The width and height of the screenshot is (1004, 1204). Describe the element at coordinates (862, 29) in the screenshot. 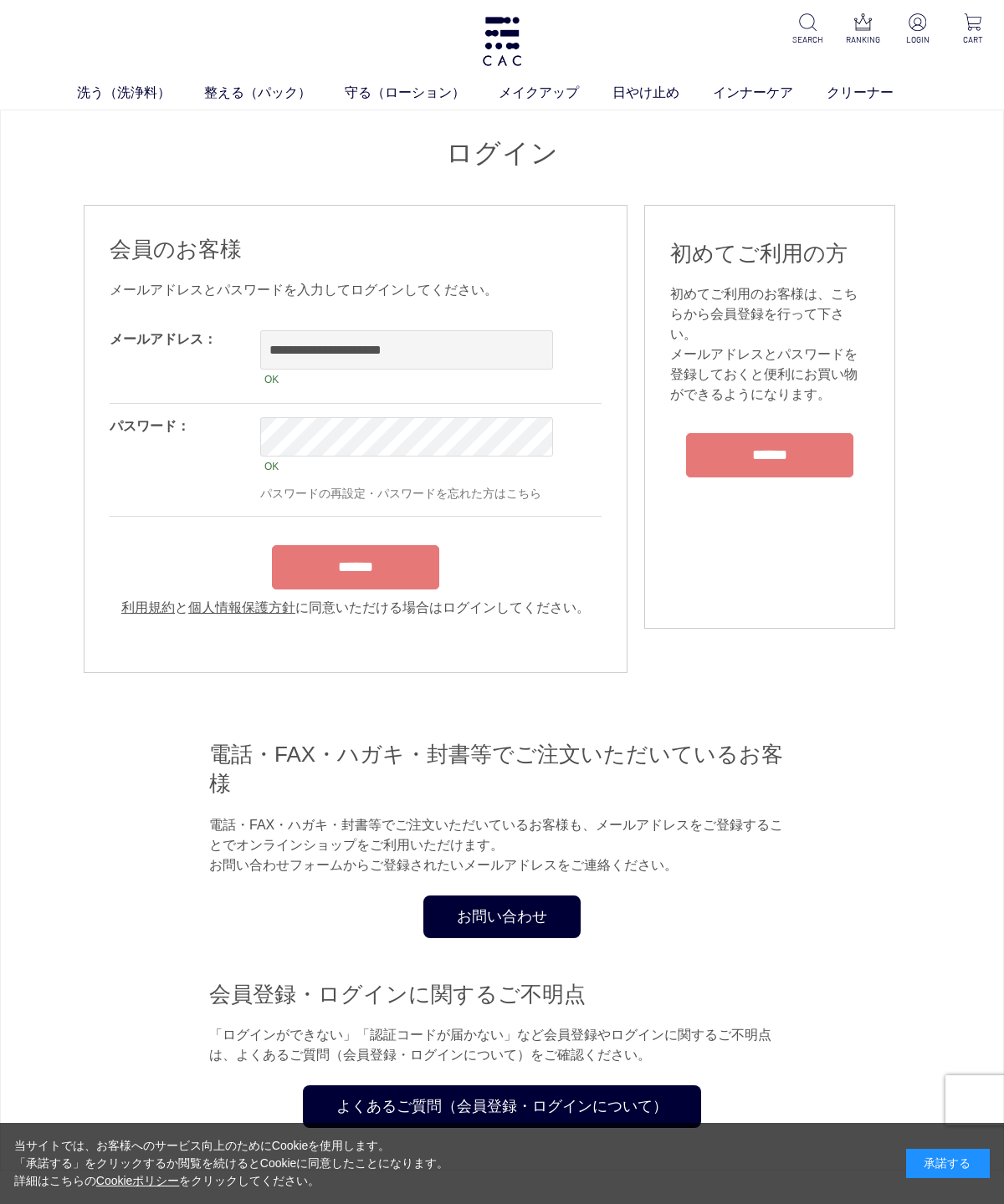

I see `a: RANKING` at that location.